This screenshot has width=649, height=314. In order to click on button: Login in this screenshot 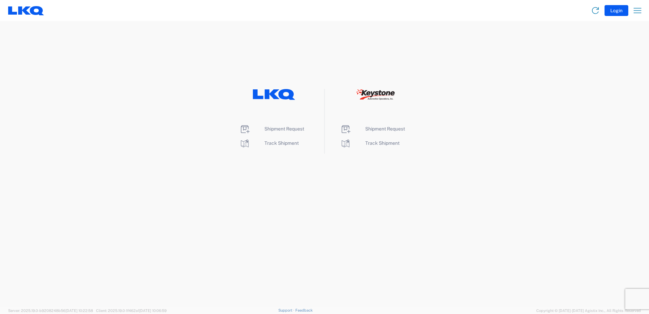, I will do `click(617, 11)`.